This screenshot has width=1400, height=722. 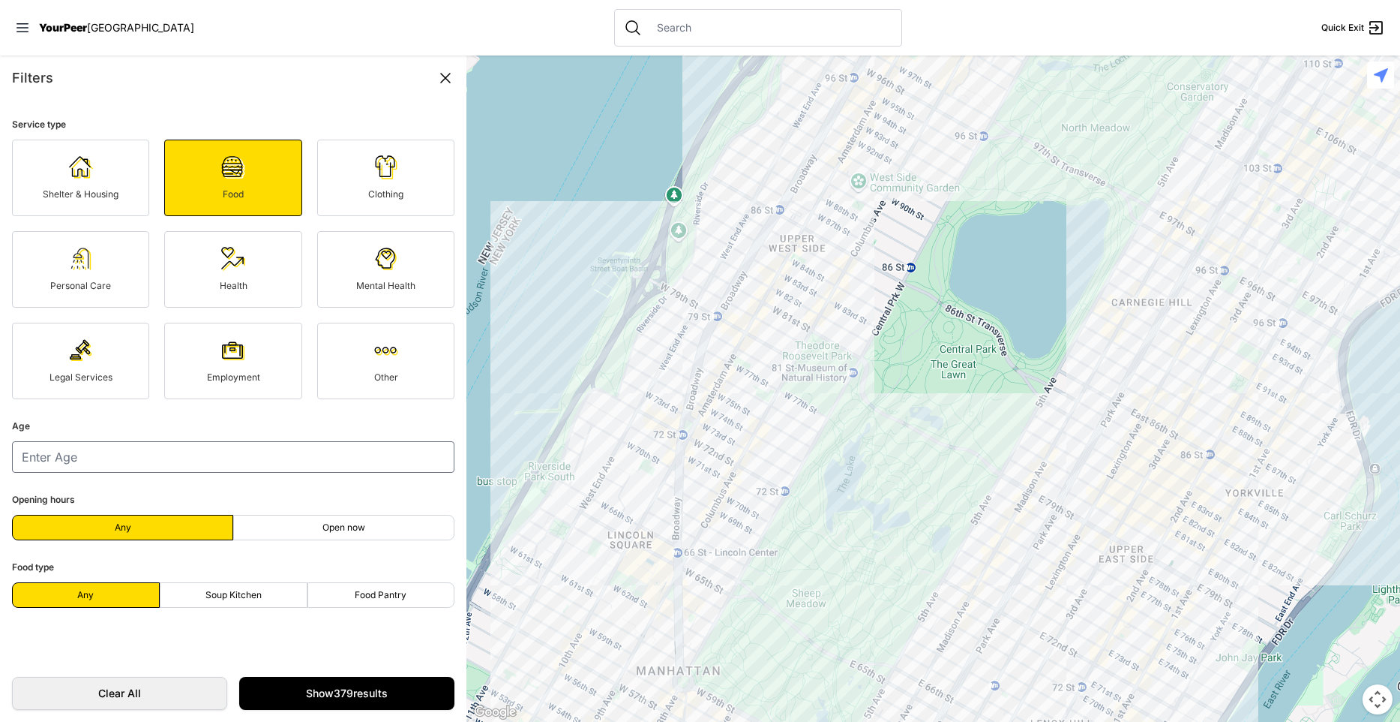 What do you see at coordinates (80, 269) in the screenshot?
I see `a: Personal Care` at bounding box center [80, 269].